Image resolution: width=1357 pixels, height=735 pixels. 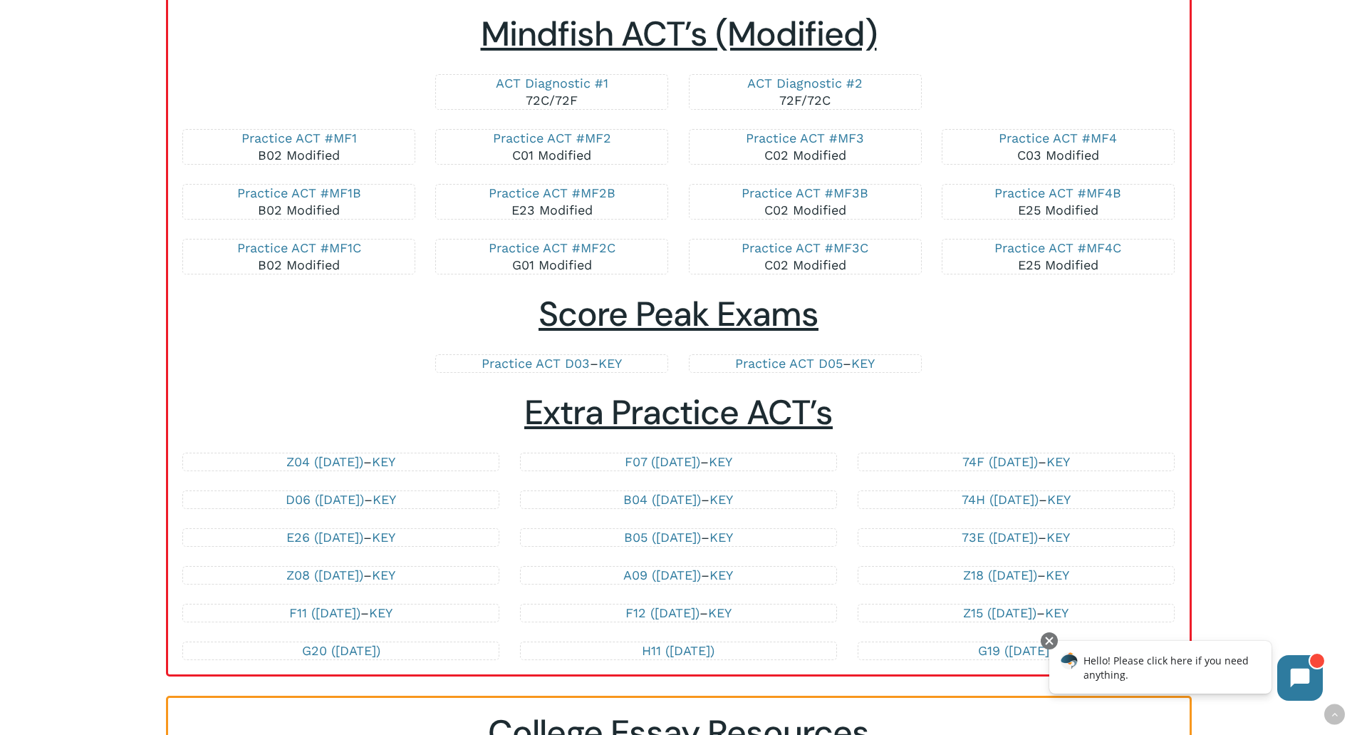 What do you see at coordinates (1058, 147) in the screenshot?
I see `p: C03 Modified` at bounding box center [1058, 147].